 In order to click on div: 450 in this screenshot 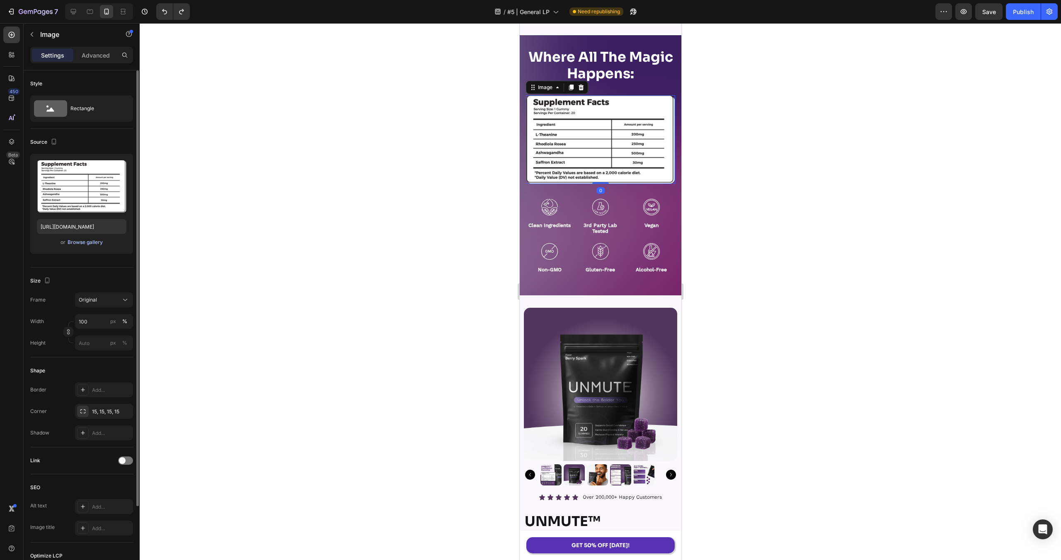, I will do `click(14, 92)`.